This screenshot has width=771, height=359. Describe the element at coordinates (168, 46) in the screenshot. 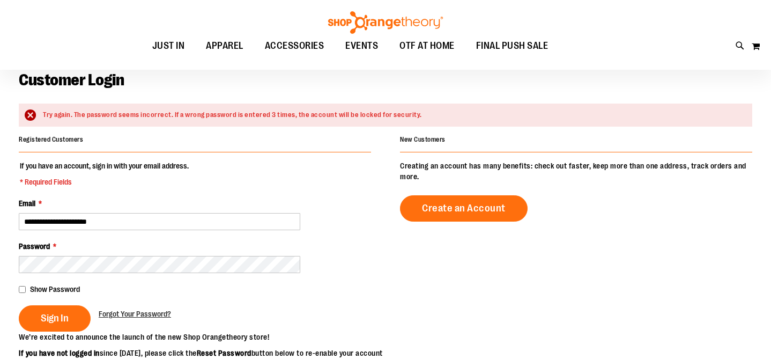

I see `a: JUST IN` at that location.